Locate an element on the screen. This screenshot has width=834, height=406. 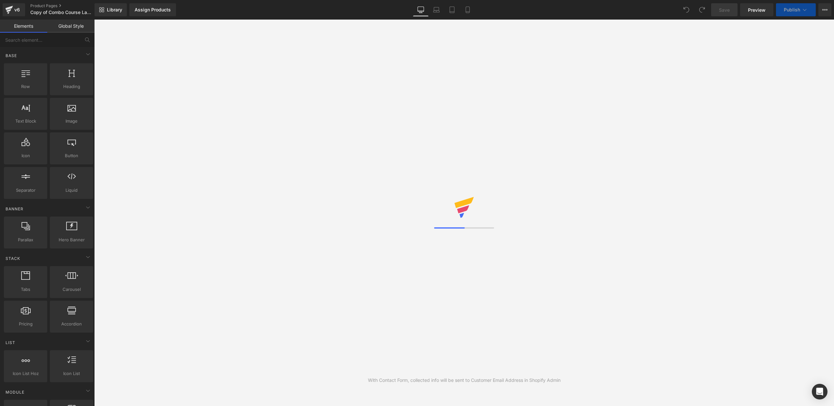
button: More is located at coordinates (825, 10).